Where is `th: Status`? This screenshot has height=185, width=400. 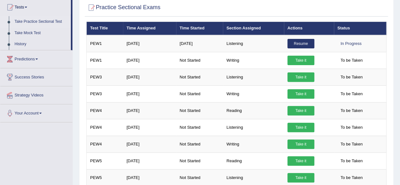 th: Status is located at coordinates (360, 28).